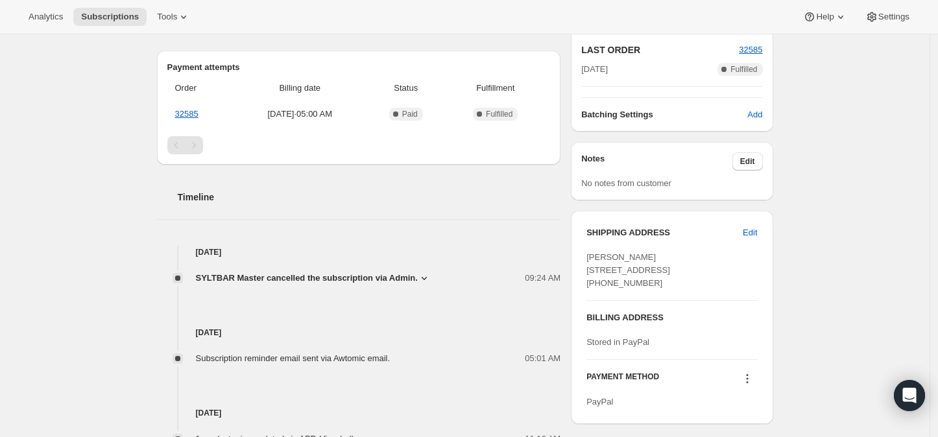 Image resolution: width=938 pixels, height=437 pixels. I want to click on span: Paid, so click(410, 114).